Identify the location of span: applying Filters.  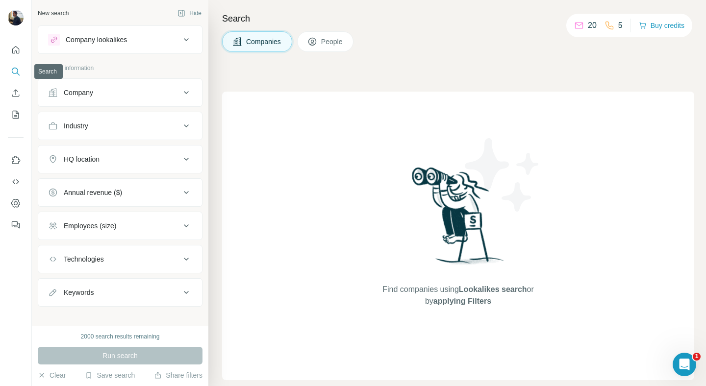
(462, 301).